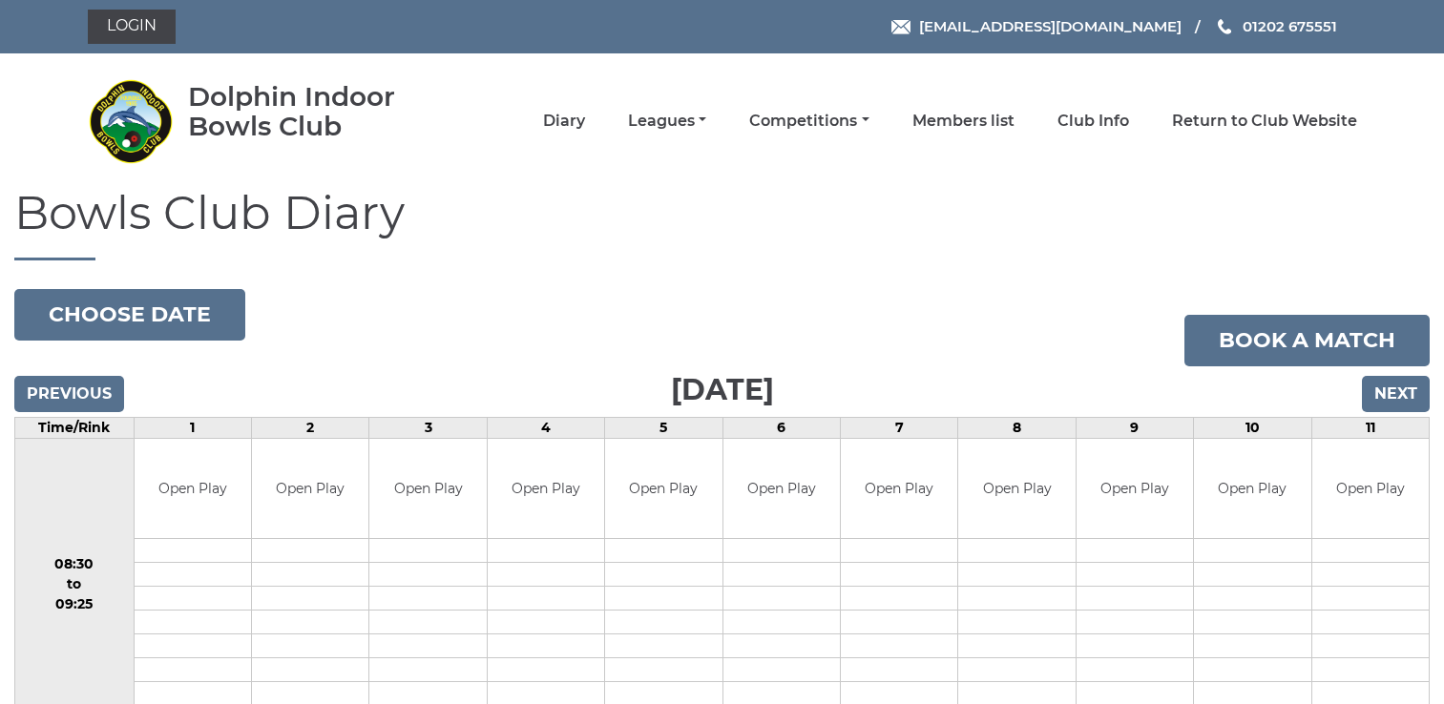 The image size is (1444, 704). What do you see at coordinates (564, 121) in the screenshot?
I see `a: Diary` at bounding box center [564, 121].